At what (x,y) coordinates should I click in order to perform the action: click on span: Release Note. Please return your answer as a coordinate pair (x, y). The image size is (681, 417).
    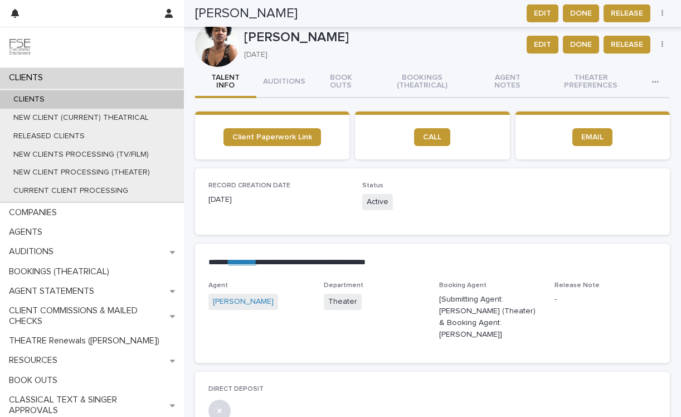
    Looking at the image, I should click on (577, 285).